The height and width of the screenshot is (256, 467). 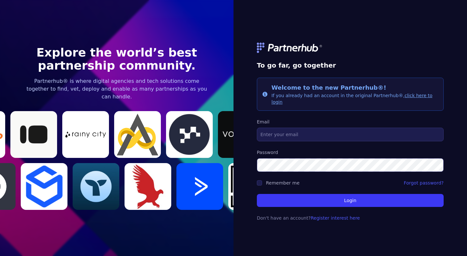 What do you see at coordinates (351, 200) in the screenshot?
I see `button: Login` at bounding box center [351, 200].